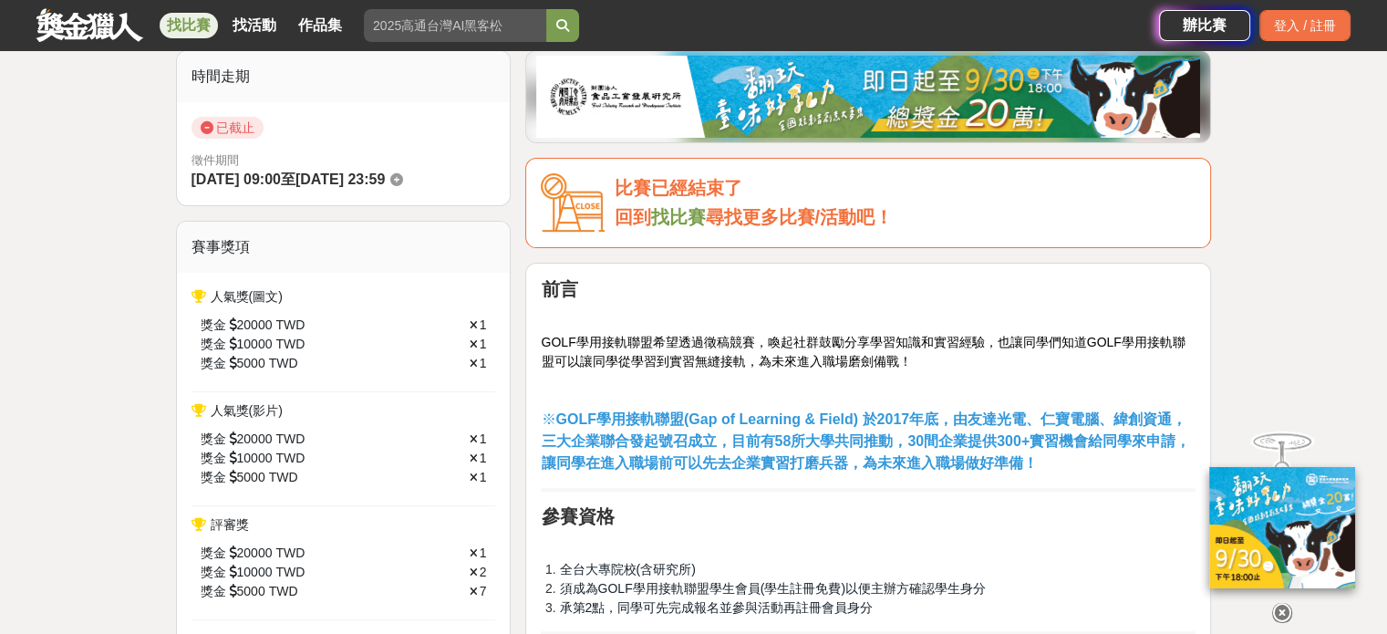  I want to click on span: 至, so click(288, 179).